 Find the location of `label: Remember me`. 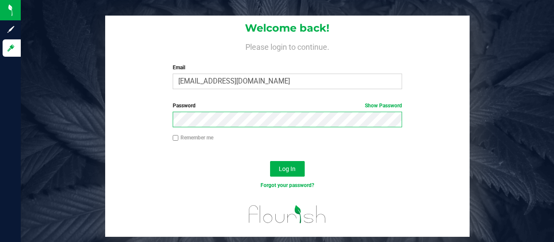

label: Remember me is located at coordinates (193, 138).